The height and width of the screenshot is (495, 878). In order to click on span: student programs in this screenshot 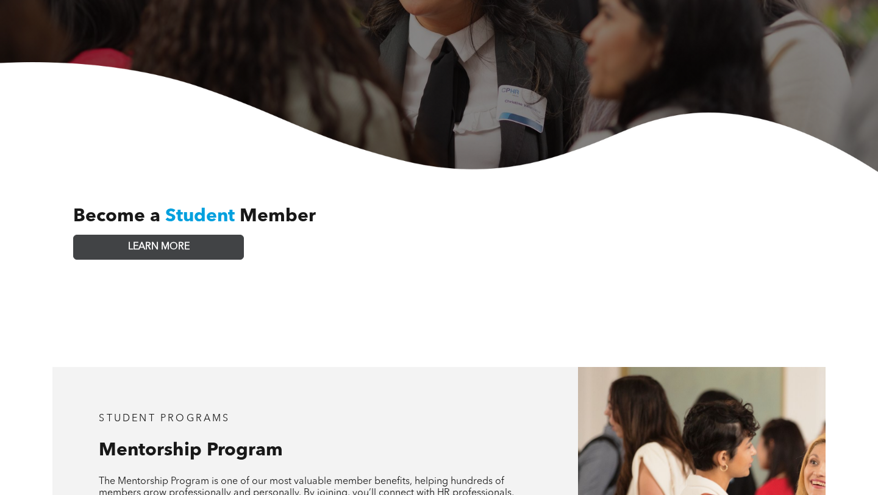, I will do `click(164, 419)`.